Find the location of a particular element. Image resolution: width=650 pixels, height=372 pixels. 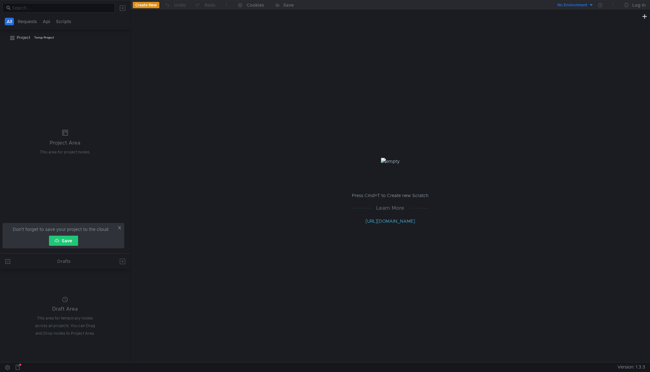

div: Save is located at coordinates (288, 5).